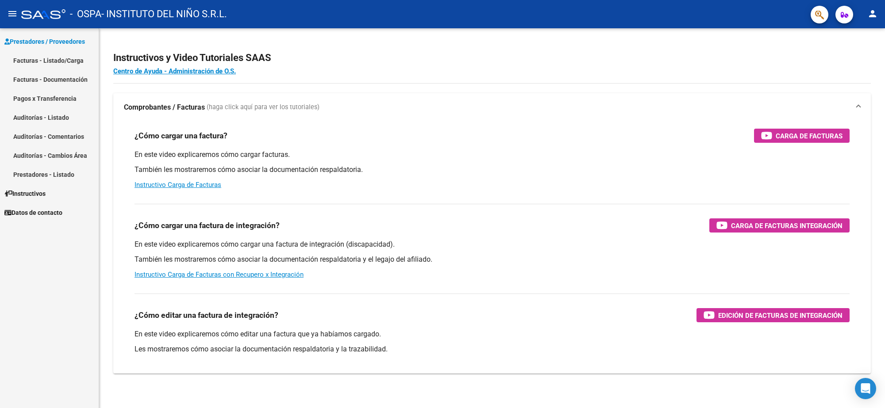 The image size is (885, 408). Describe the element at coordinates (12, 14) in the screenshot. I see `mat-icon: menu` at that location.